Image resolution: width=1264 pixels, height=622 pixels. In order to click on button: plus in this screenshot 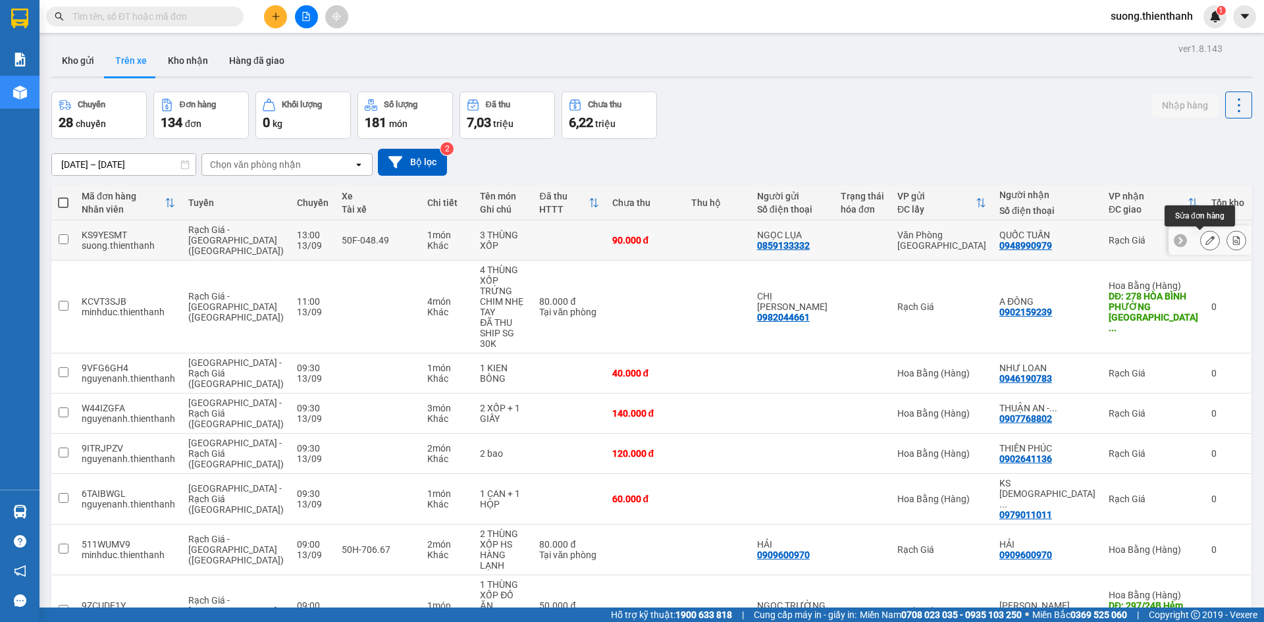, I will do `click(275, 16)`.